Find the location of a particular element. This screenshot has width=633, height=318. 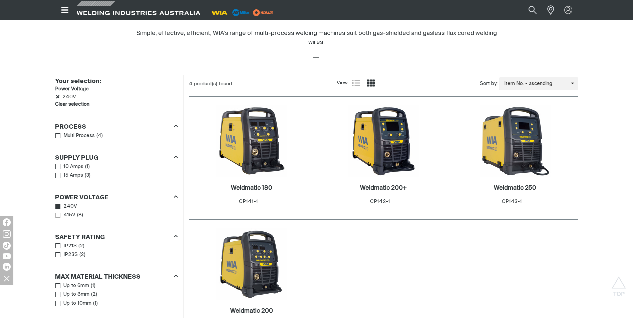

span: IP23S is located at coordinates (70, 255).